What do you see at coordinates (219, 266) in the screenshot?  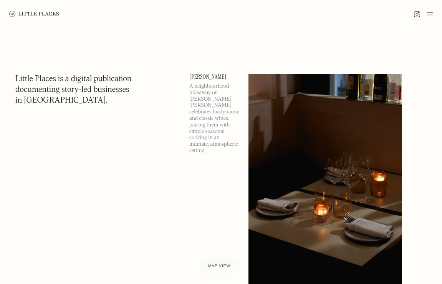 I see `span: Map view` at bounding box center [219, 266].